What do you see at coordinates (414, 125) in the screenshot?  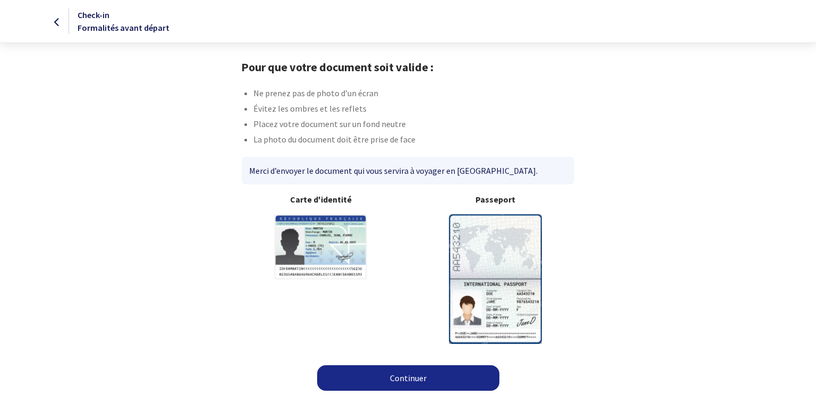 I see `li: Placez votre document sur un fond neutre` at bounding box center [414, 125].